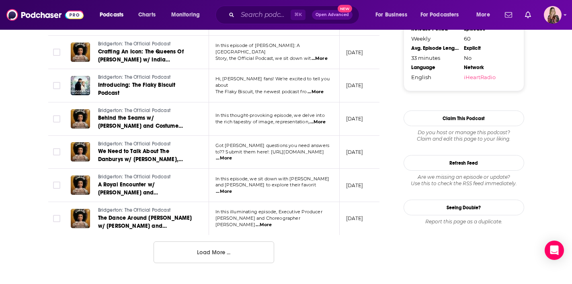 The width and height of the screenshot is (572, 284). What do you see at coordinates (483, 15) in the screenshot?
I see `span: More` at bounding box center [483, 15].